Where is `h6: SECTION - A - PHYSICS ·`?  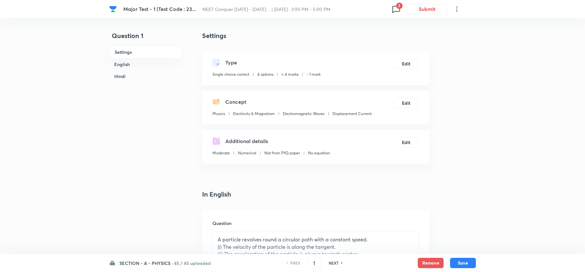 h6: SECTION - A - PHYSICS · is located at coordinates (146, 263).